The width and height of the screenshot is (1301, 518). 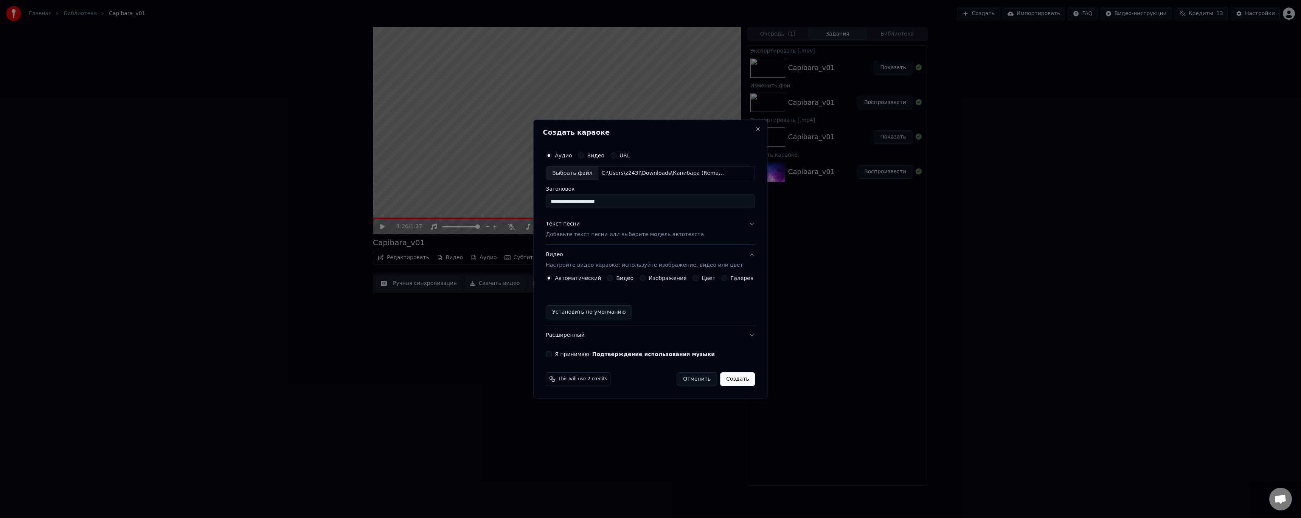 I want to click on h2: Создать караоке, so click(x=650, y=132).